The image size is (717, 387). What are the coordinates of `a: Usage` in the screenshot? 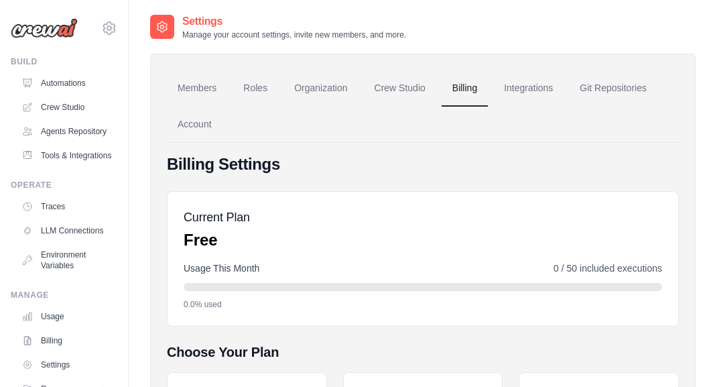 It's located at (66, 316).